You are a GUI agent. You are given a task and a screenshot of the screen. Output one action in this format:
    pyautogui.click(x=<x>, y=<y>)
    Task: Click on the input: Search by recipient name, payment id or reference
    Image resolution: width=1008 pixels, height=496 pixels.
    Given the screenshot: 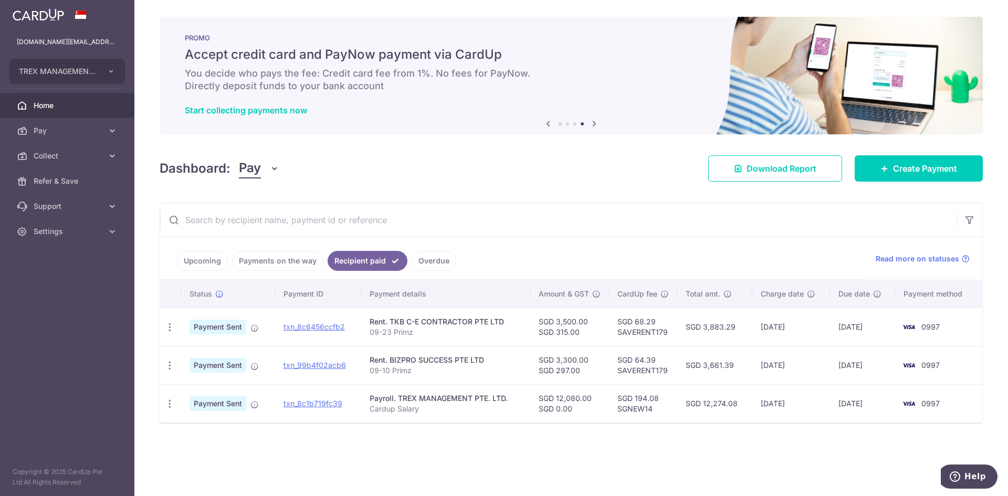 What is the action you would take?
    pyautogui.click(x=559, y=220)
    